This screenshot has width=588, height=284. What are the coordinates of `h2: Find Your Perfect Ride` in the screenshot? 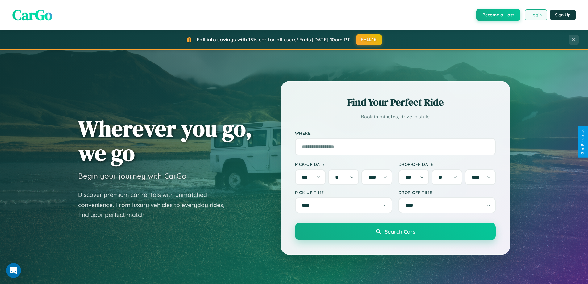 It's located at (395, 102).